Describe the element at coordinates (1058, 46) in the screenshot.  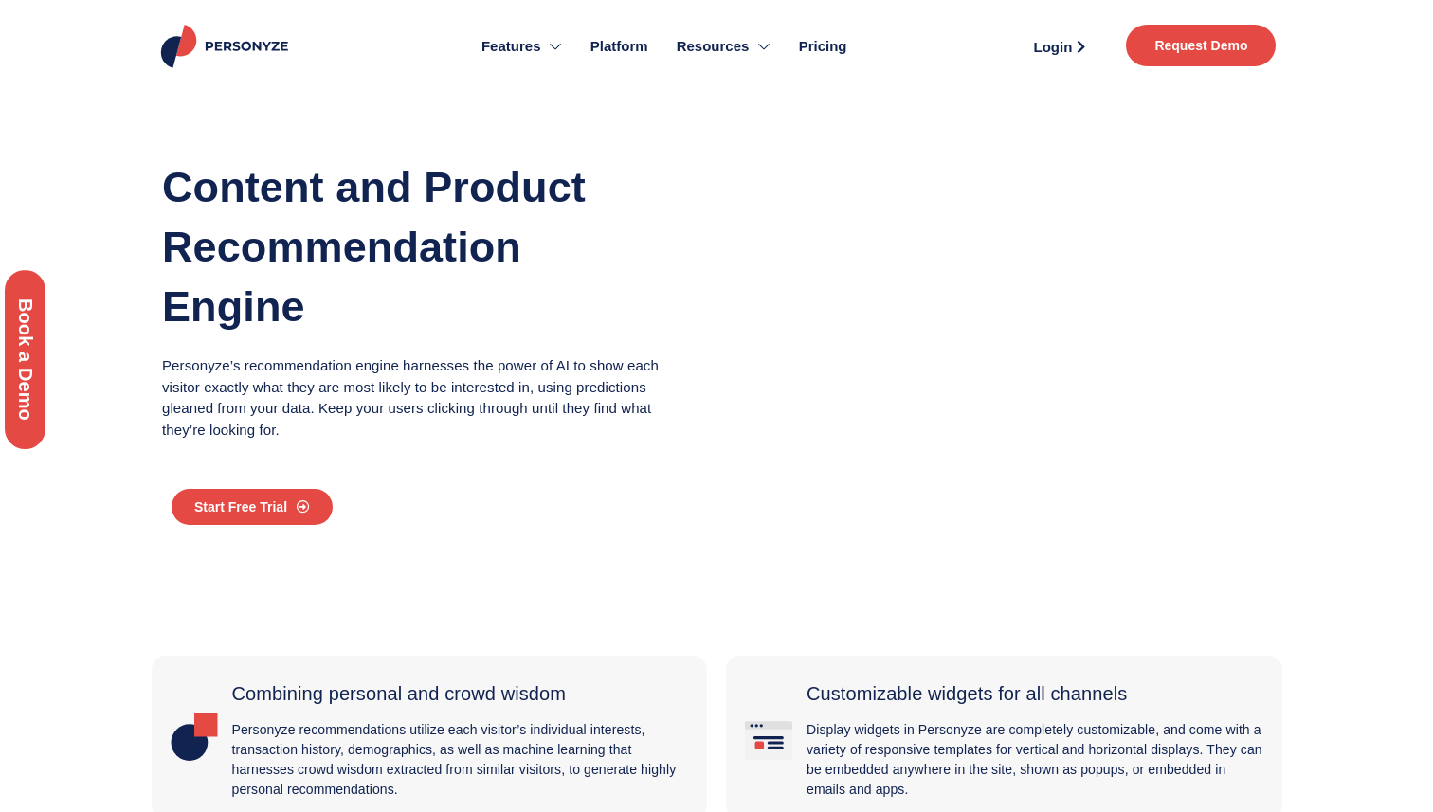
I see `a: Login` at that location.